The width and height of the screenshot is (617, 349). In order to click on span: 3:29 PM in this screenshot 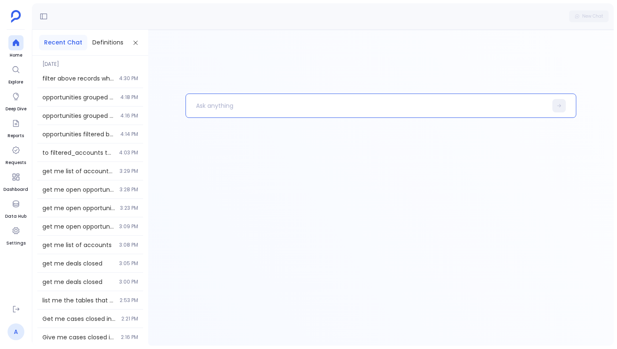, I will do `click(129, 171)`.